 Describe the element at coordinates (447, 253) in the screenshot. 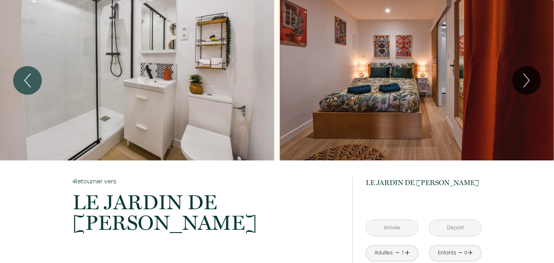

I see `div: Enfants` at that location.